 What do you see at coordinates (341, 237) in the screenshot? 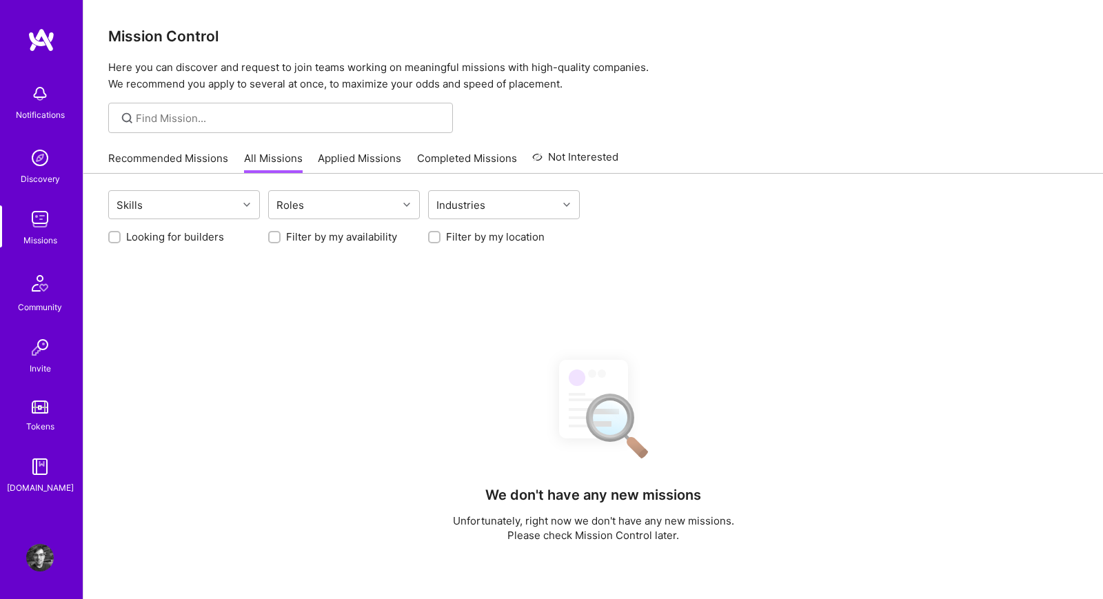
I see `label: Filter by my availability` at bounding box center [341, 237].